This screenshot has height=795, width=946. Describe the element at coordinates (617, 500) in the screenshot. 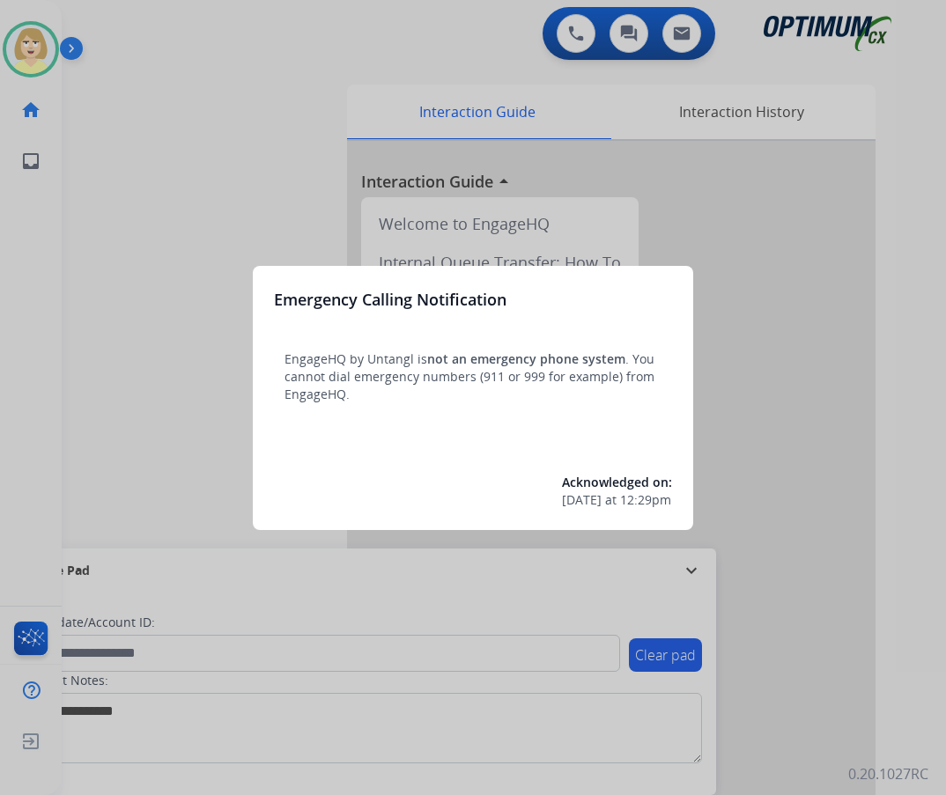

I see `div: at` at that location.